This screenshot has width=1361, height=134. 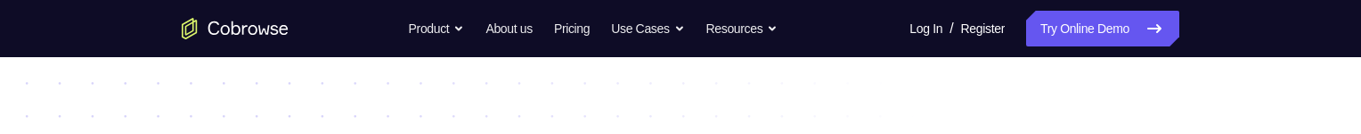 I want to click on a: Log In, so click(x=926, y=29).